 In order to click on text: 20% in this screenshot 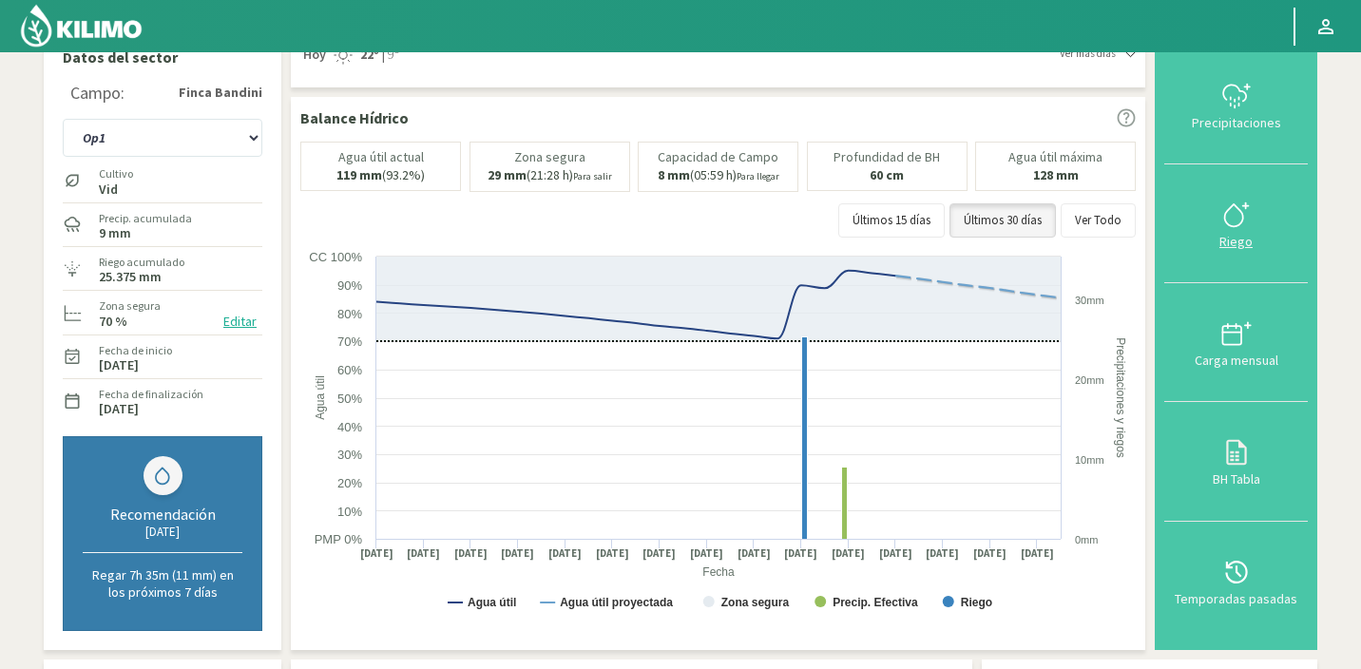, I will do `click(350, 483)`.